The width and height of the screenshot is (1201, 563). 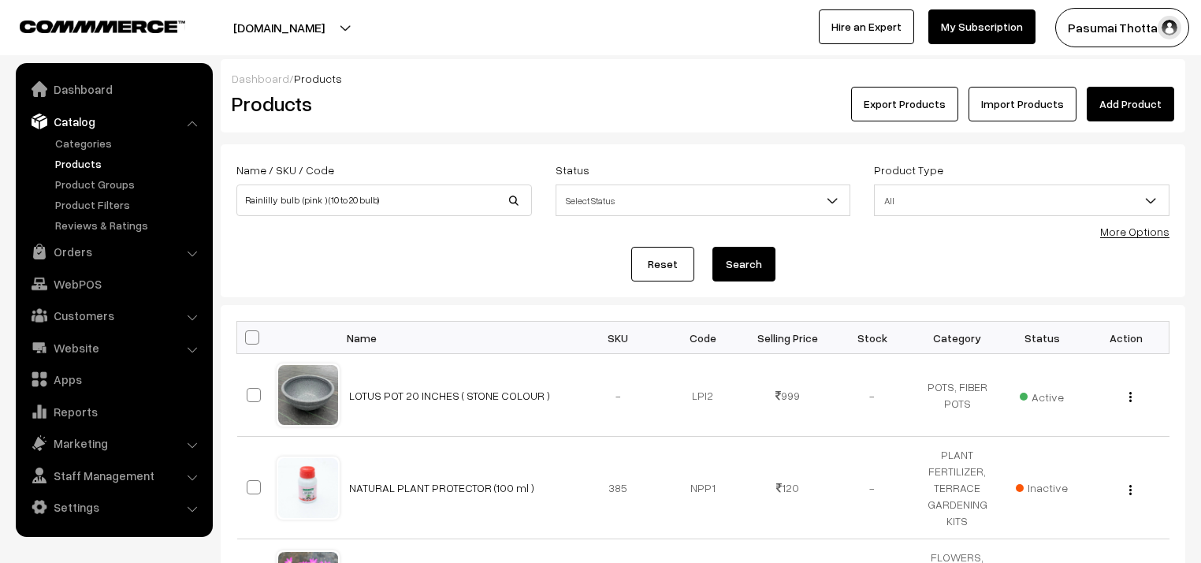 What do you see at coordinates (102, 26) in the screenshot?
I see `img: COMMMERCE` at bounding box center [102, 26].